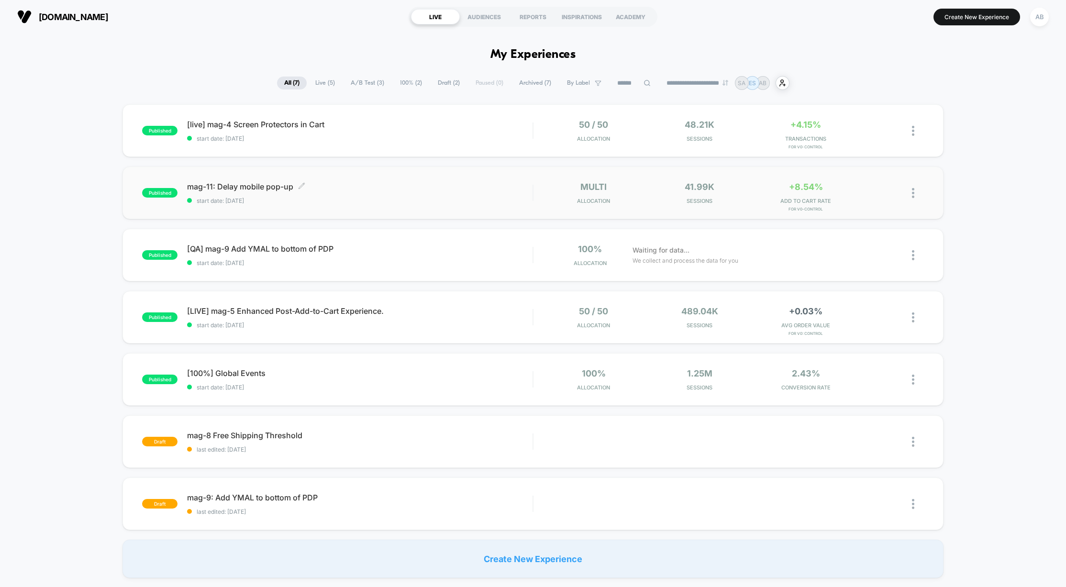 The width and height of the screenshot is (1066, 587). What do you see at coordinates (661, 250) in the screenshot?
I see `span: Waiting for data...` at bounding box center [661, 250].